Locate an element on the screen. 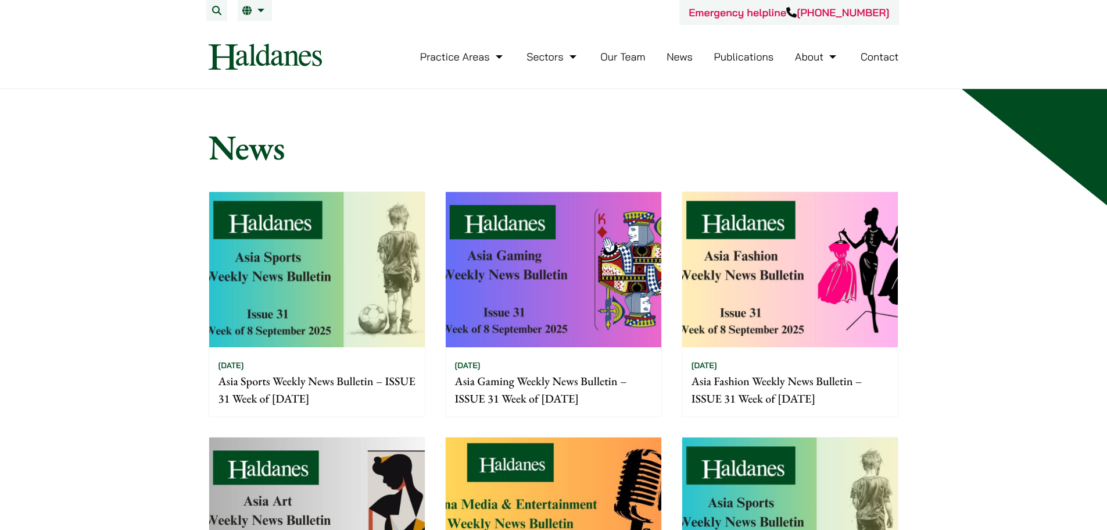  a: Contact is located at coordinates (880, 56).